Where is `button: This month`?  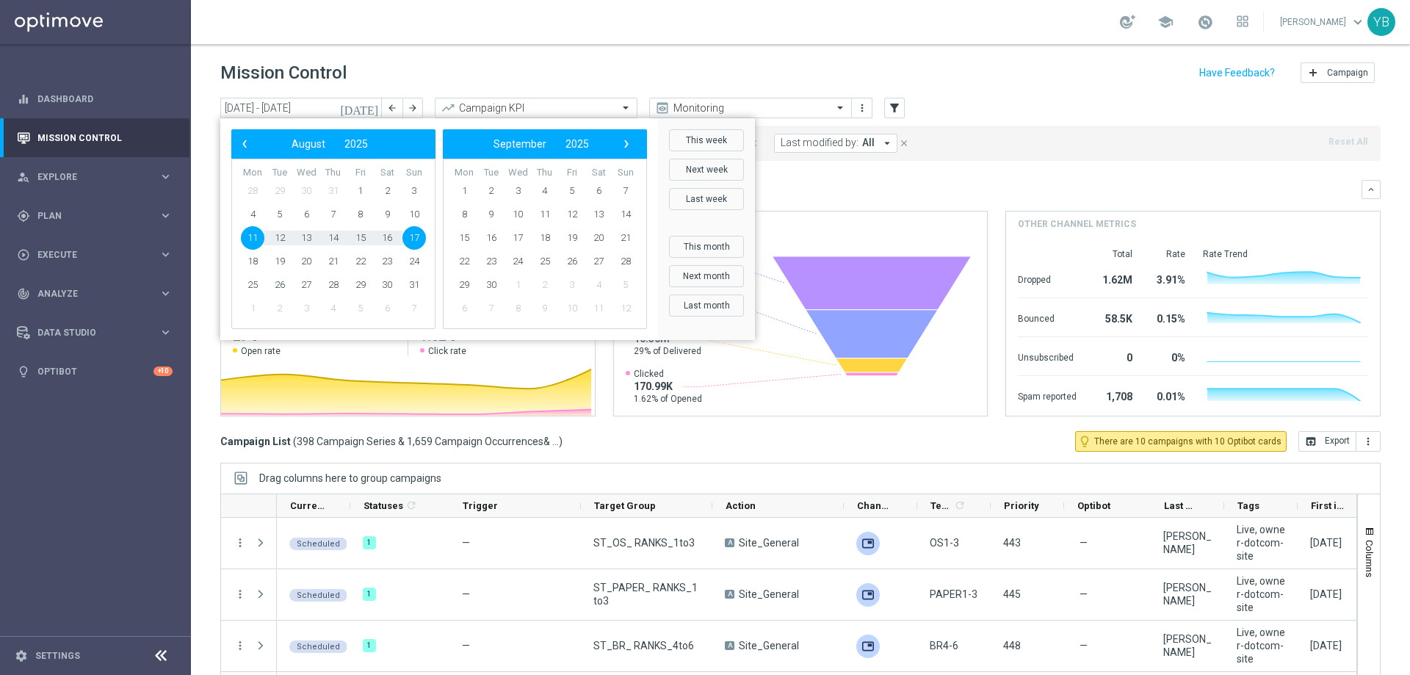 button: This month is located at coordinates (706, 247).